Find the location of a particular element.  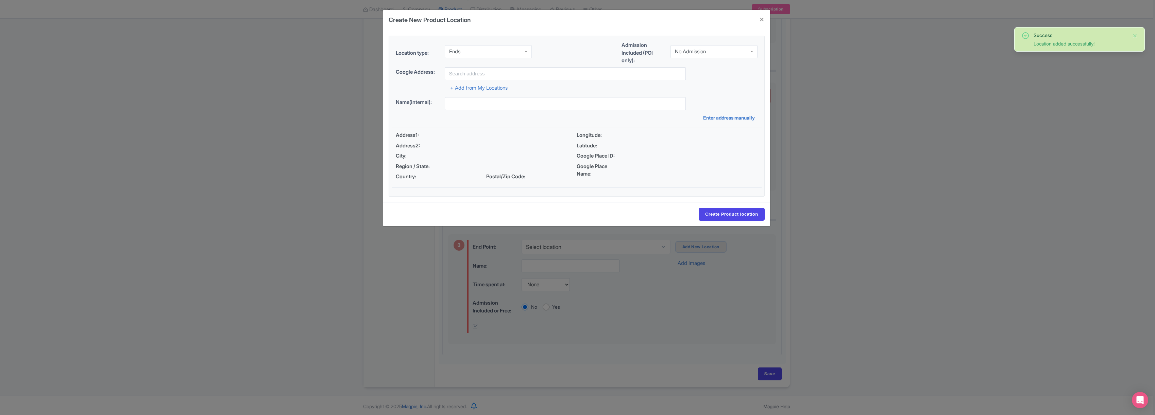

input: Search address is located at coordinates (565, 74).